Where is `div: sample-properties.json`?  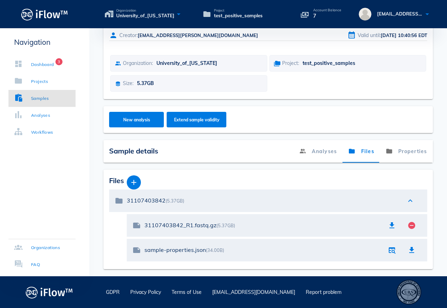
div: sample-properties.json is located at coordinates (263, 250).